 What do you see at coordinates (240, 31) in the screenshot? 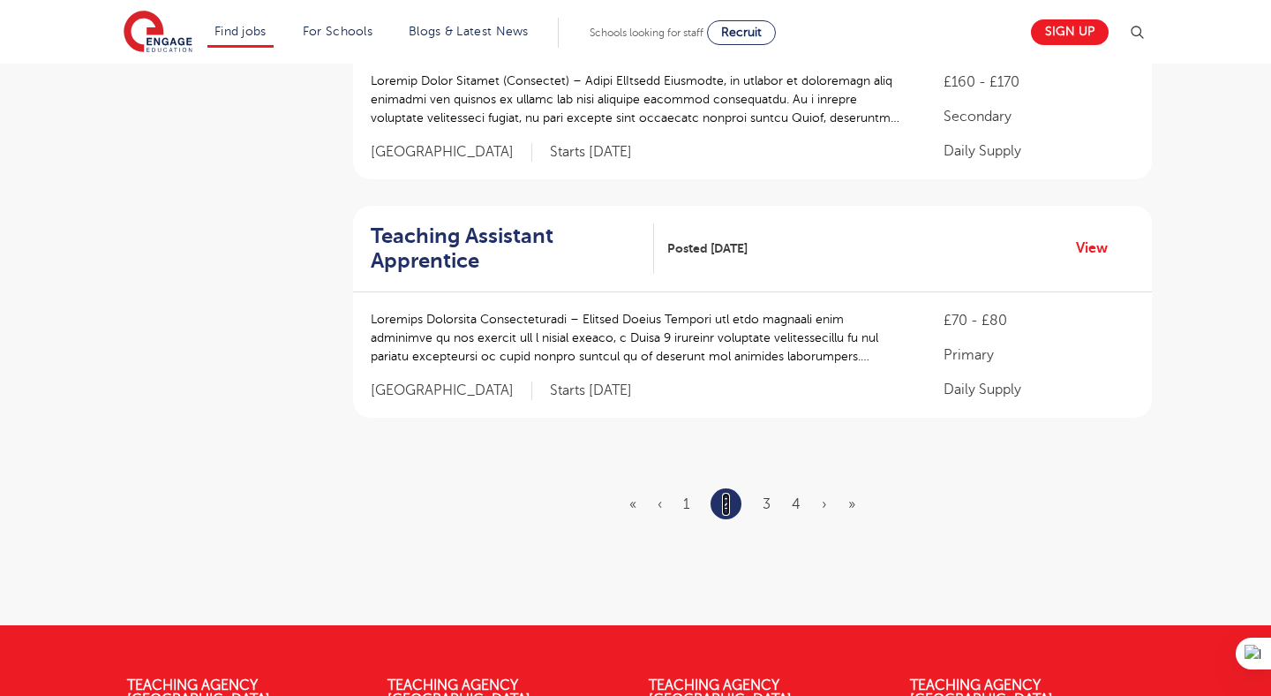
I see `a: Find jobs` at bounding box center [240, 31].